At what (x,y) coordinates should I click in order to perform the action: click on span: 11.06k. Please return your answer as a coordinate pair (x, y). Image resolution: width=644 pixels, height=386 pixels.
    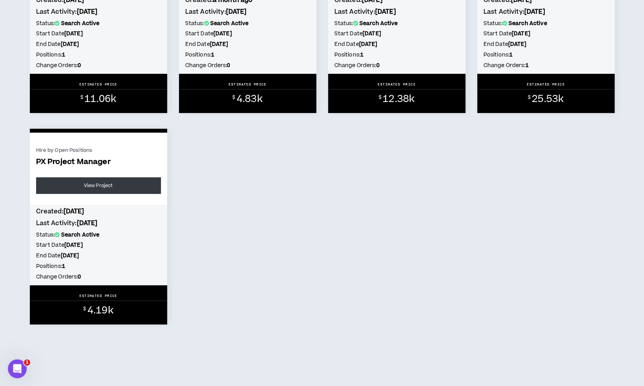
    Looking at the image, I should click on (100, 99).